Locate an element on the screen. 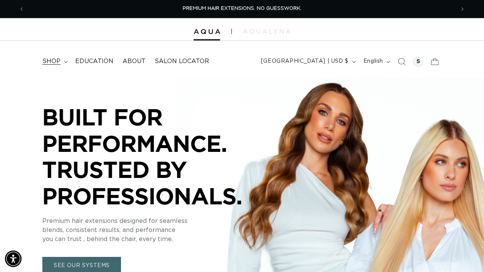  span: About is located at coordinates (134, 61).